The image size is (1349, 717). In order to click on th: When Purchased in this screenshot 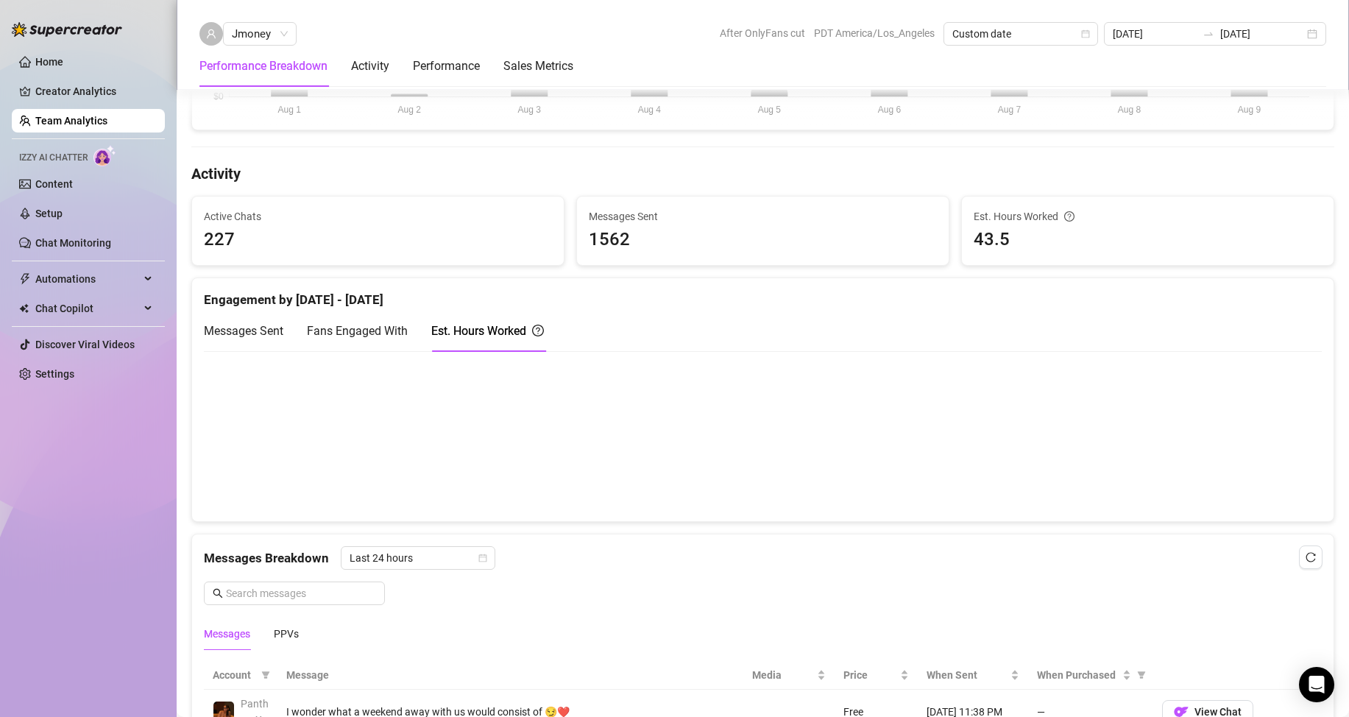, I will do `click(1090, 675)`.